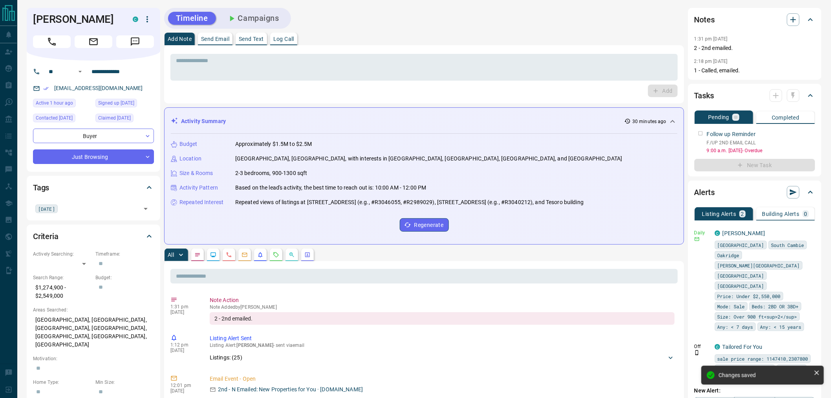 Image resolution: width=831 pixels, height=398 pixels. I want to click on p: Follow up Reminder, so click(732, 134).